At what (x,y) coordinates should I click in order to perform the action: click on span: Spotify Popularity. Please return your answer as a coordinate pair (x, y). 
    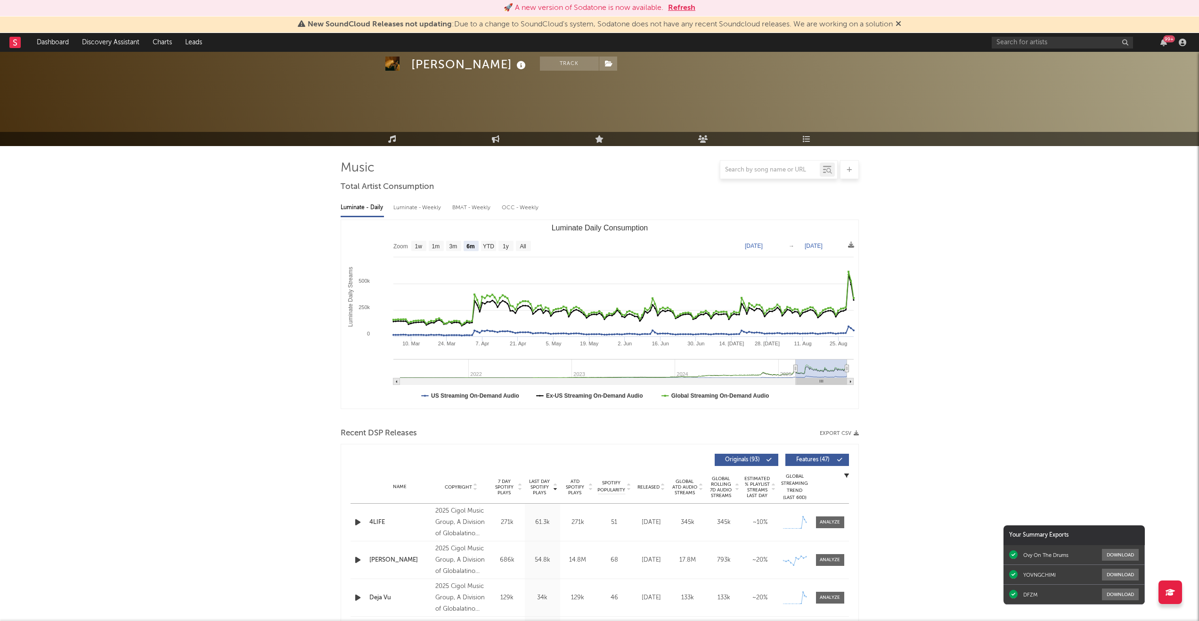
    Looking at the image, I should click on (611, 487).